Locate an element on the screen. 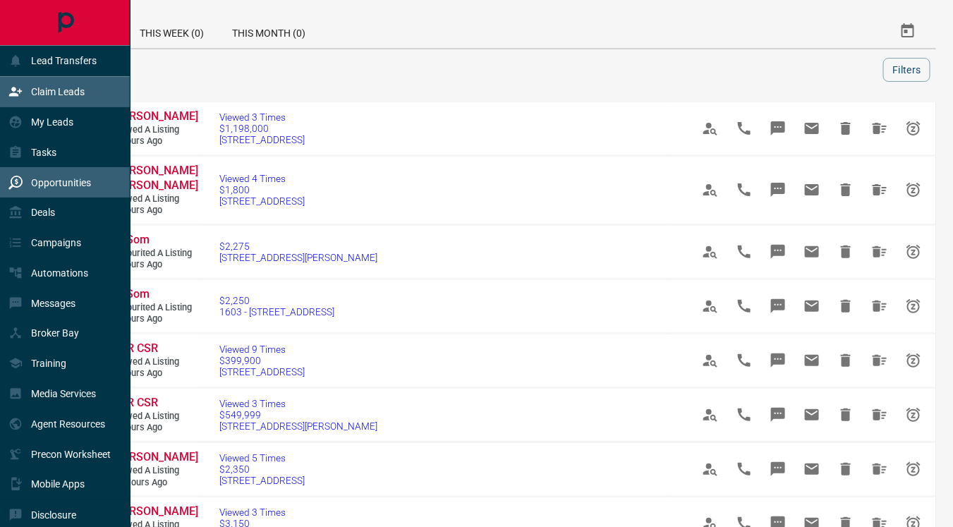 The height and width of the screenshot is (527, 953). span: $1,800 is located at coordinates (262, 190).